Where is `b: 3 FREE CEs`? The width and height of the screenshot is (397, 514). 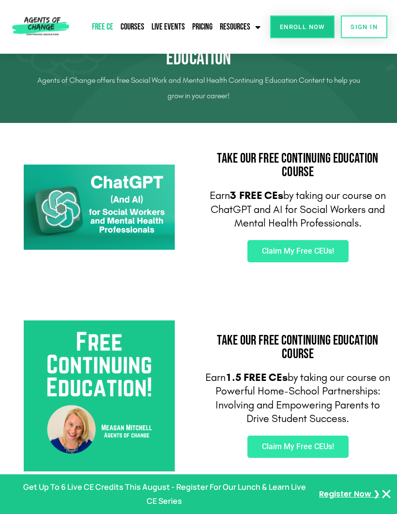 b: 3 FREE CEs is located at coordinates (257, 196).